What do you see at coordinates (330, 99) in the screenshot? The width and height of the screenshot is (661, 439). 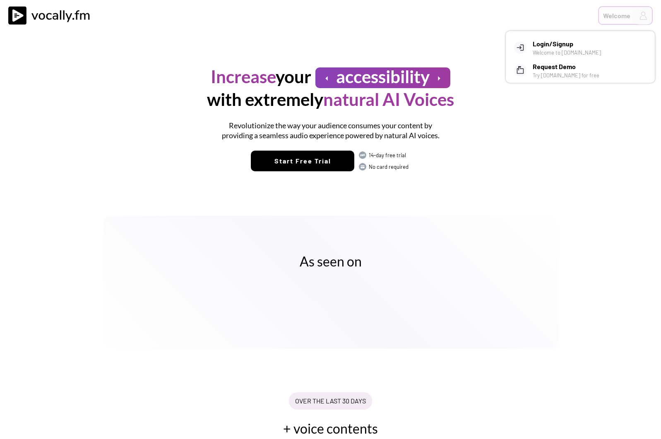 I see `h1: with extremely` at bounding box center [330, 99].